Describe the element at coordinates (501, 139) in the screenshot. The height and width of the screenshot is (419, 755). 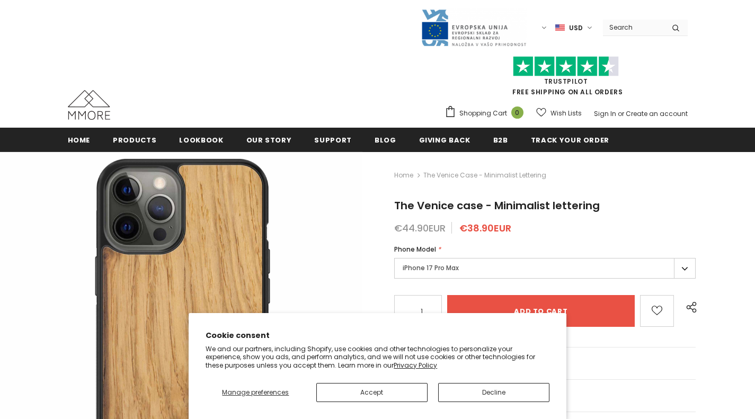
I see `a: B2B` at that location.